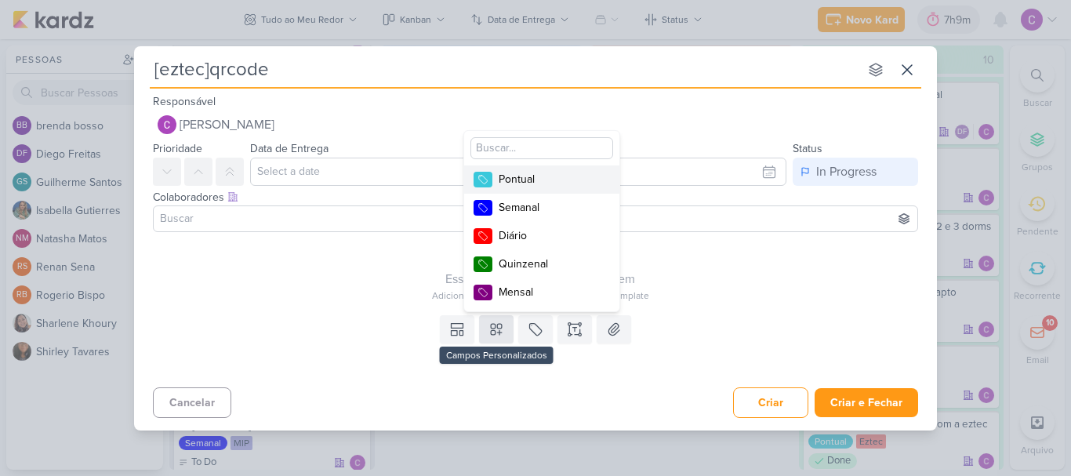 The height and width of the screenshot is (476, 1071). What do you see at coordinates (542, 292) in the screenshot?
I see `button: Mensal` at bounding box center [542, 292].